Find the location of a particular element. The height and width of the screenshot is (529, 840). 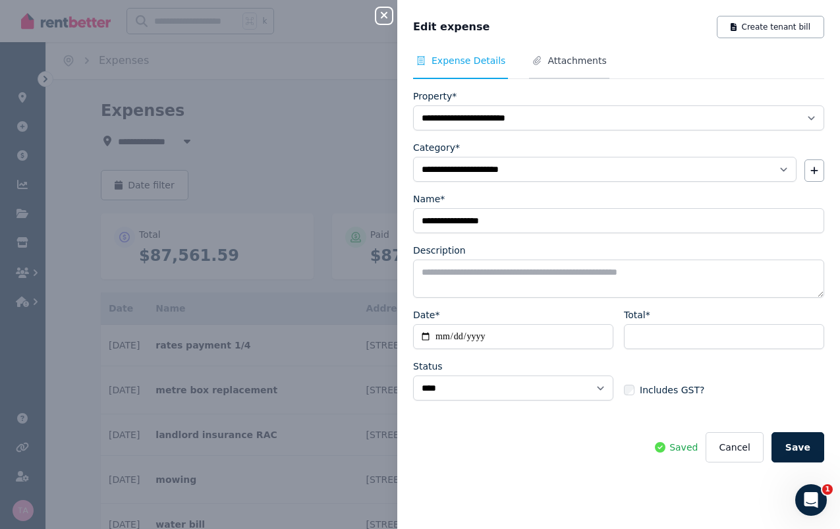

span: Includes GST? is located at coordinates (672, 390).